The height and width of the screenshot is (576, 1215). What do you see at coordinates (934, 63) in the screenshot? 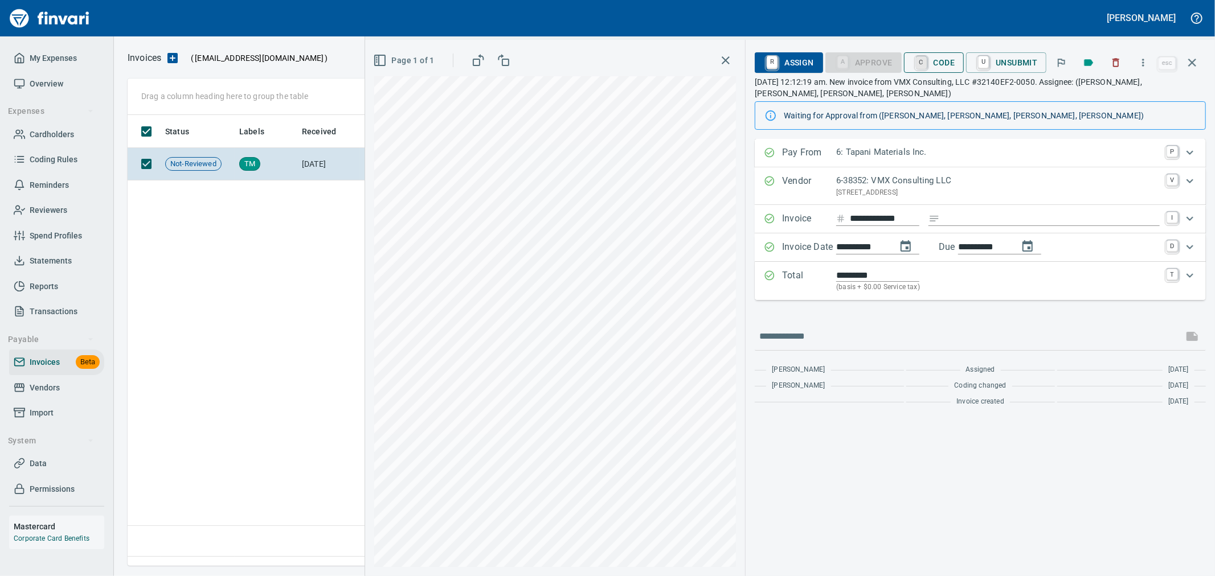
I see `span: Code` at bounding box center [934, 63].